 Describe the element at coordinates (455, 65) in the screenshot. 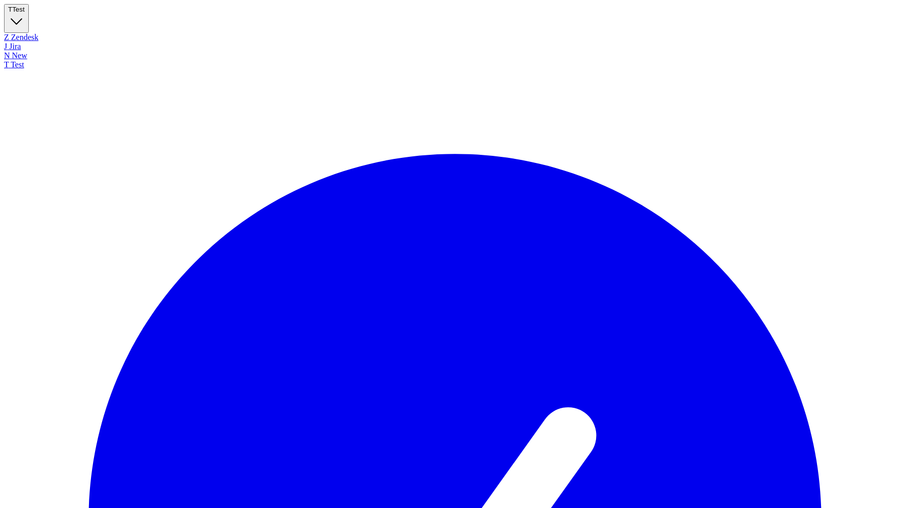

I see `div: Test` at that location.